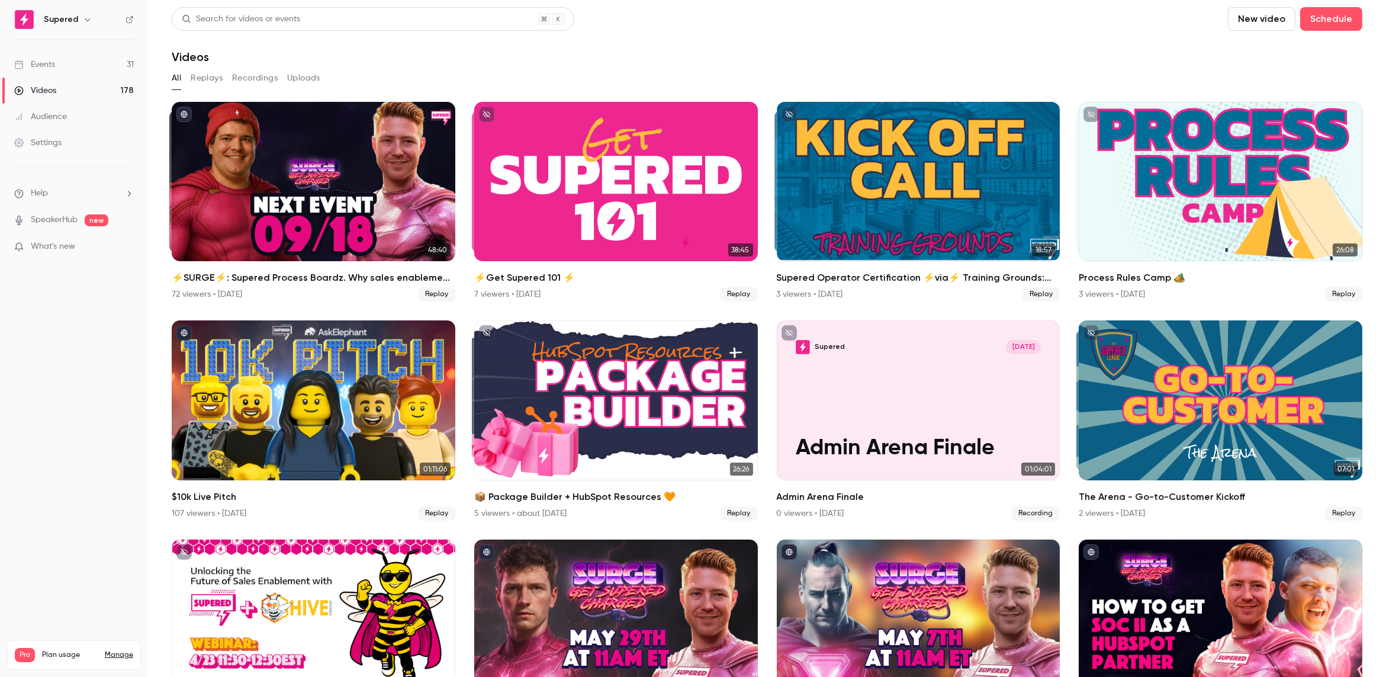 The height and width of the screenshot is (677, 1386). I want to click on a: 48:4048:40⚡️SURGE⚡️: Supered Process Boardz. Why sales enablement used to feel hard72 viewers • [..., so click(313, 201).